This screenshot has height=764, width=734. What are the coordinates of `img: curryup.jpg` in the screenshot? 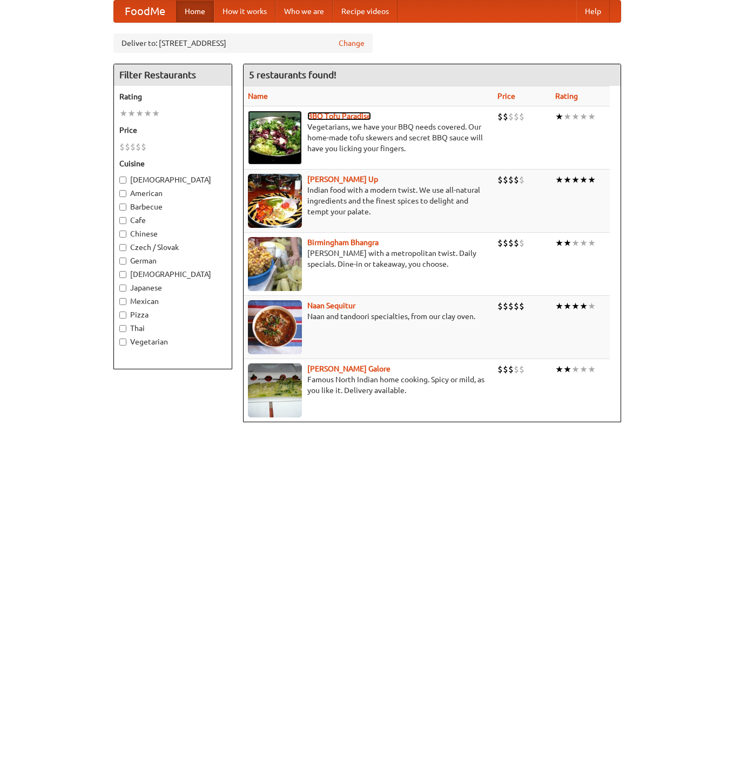 It's located at (275, 201).